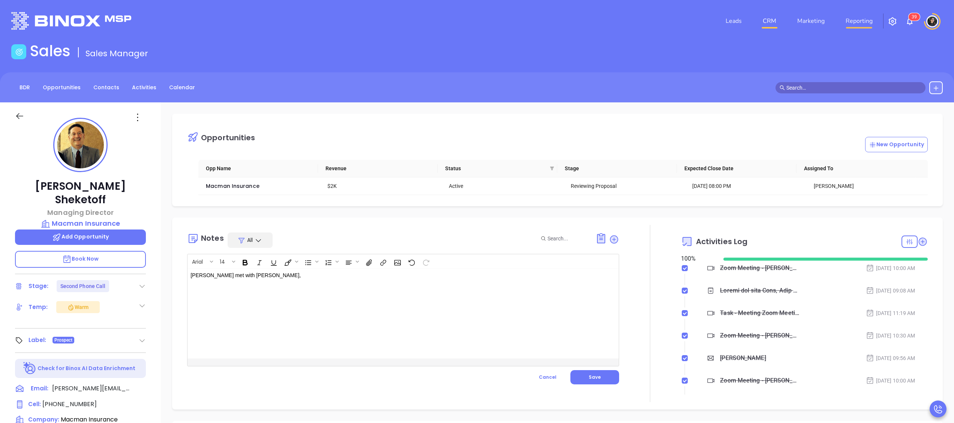 The image size is (954, 423). What do you see at coordinates (721, 241) in the screenshot?
I see `span: Activities Log` at bounding box center [721, 241].